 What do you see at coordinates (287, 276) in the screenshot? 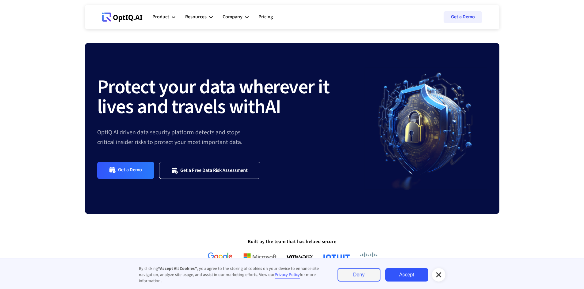
I see `a: Privacy Policy` at bounding box center [287, 276].